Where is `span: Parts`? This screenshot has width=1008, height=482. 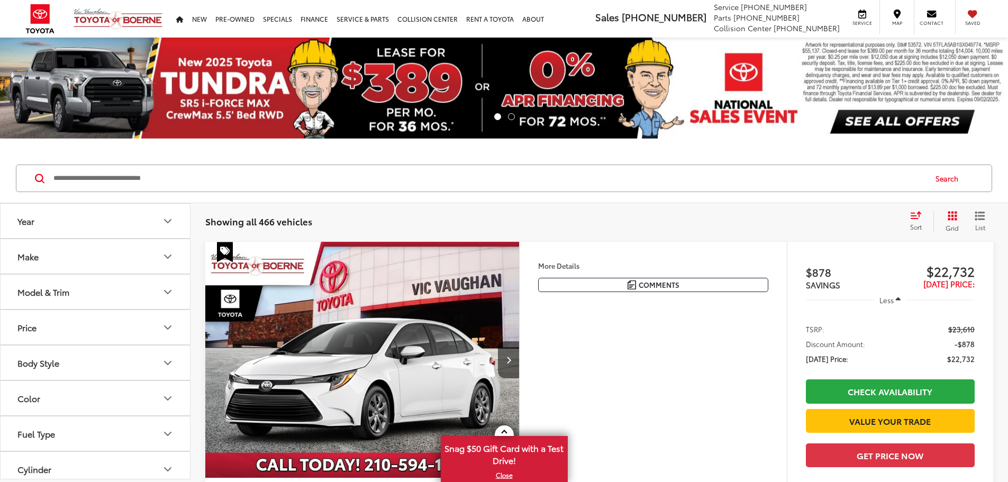
span: Parts is located at coordinates (722, 17).